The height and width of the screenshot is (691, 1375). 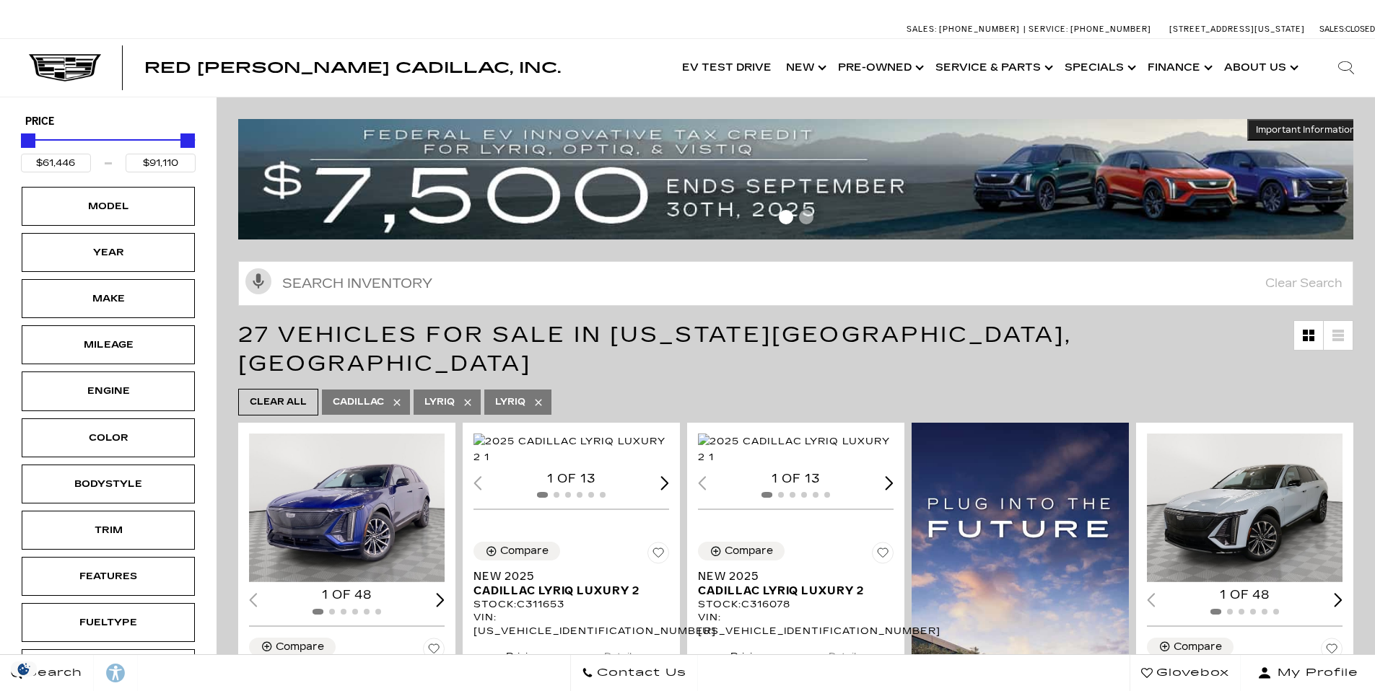 I want to click on div: Stock : C316078, so click(x=795, y=605).